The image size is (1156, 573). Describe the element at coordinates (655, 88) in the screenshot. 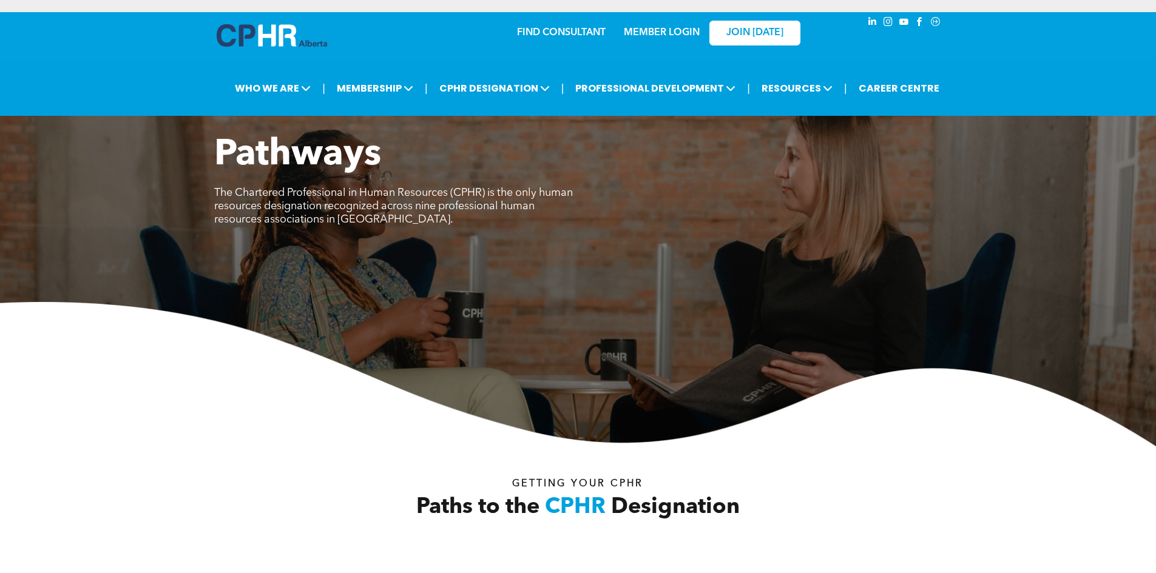

I see `span: PROFESSIONAL DEVELOPMENT` at that location.